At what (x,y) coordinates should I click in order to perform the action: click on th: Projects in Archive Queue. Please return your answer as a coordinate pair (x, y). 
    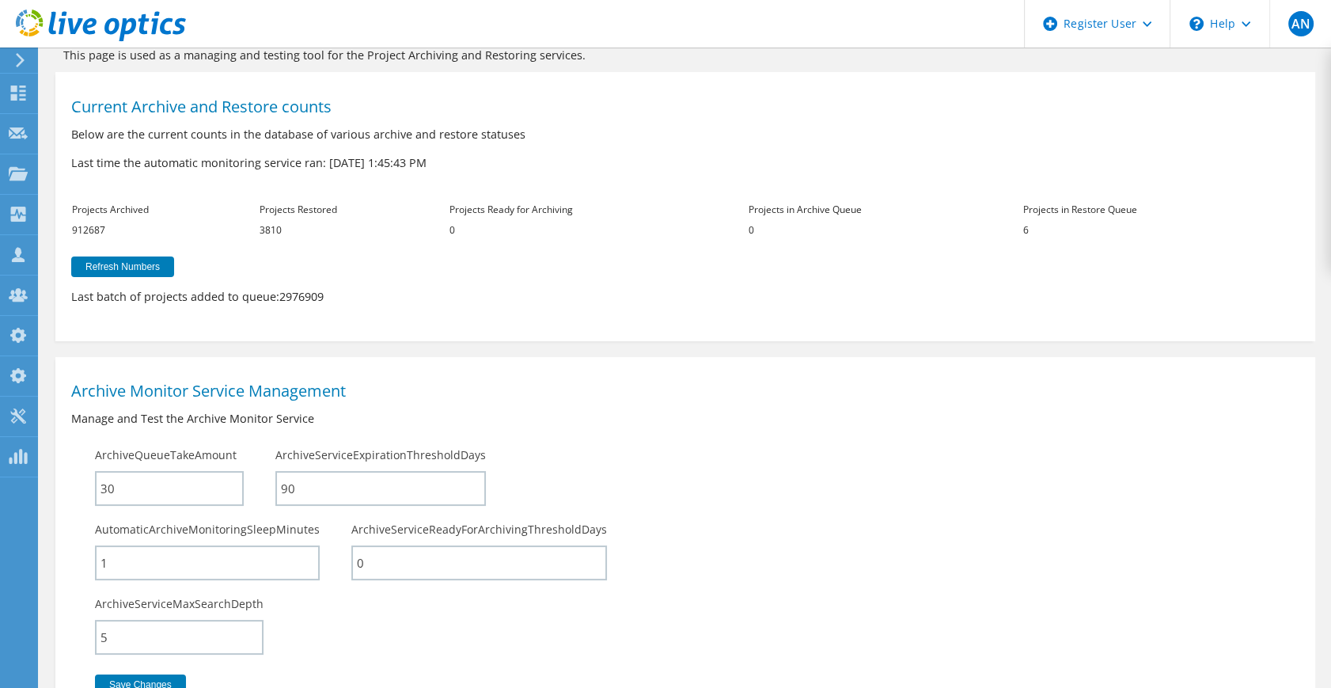
    Looking at the image, I should click on (885, 210).